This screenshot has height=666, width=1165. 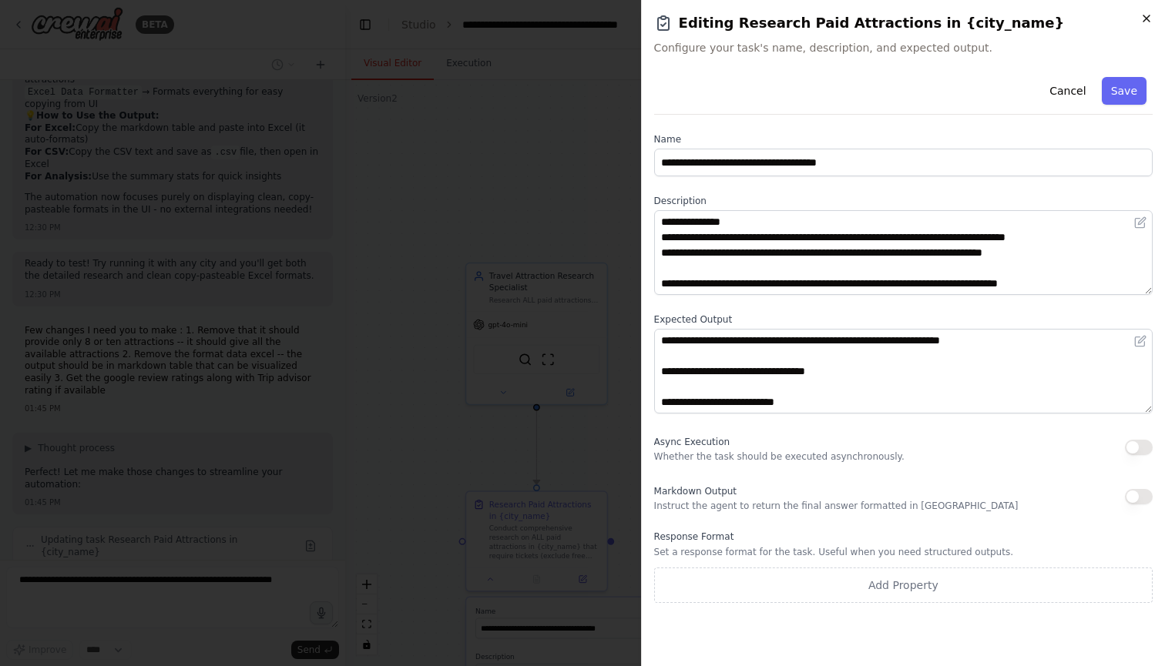 I want to click on h2: Editing Research Paid Attractions in {city_name}, so click(x=903, y=23).